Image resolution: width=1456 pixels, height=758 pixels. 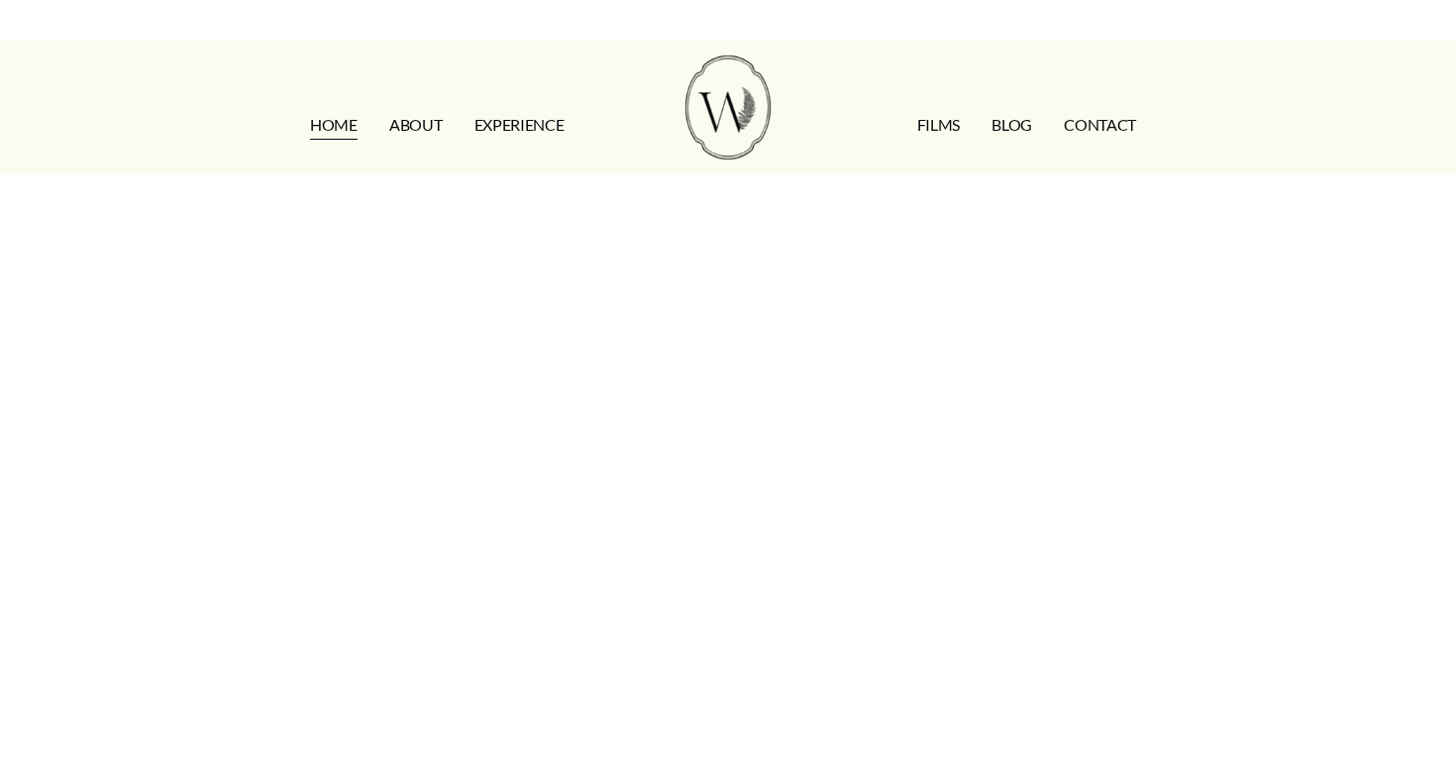 What do you see at coordinates (334, 126) in the screenshot?
I see `a: HOME` at bounding box center [334, 126].